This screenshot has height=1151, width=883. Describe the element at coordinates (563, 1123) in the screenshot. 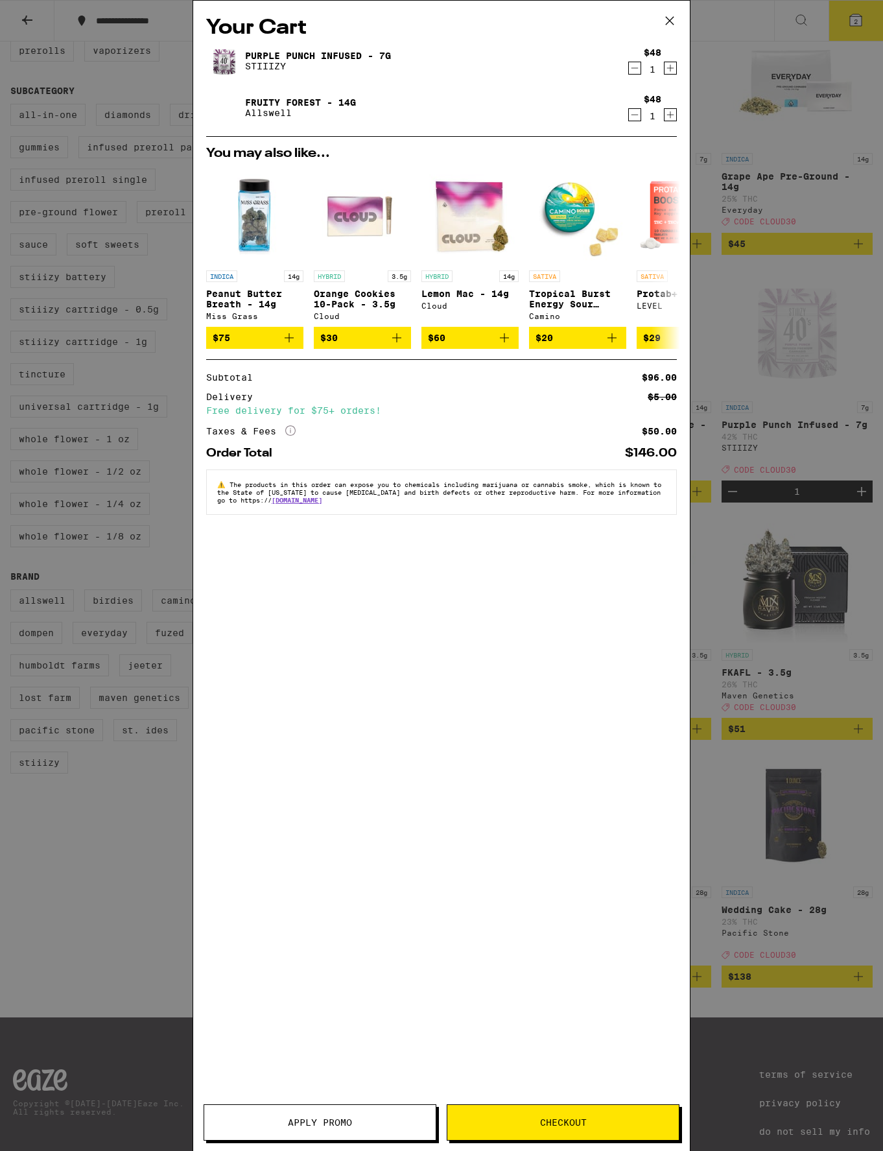

I see `button: Checkout` at that location.